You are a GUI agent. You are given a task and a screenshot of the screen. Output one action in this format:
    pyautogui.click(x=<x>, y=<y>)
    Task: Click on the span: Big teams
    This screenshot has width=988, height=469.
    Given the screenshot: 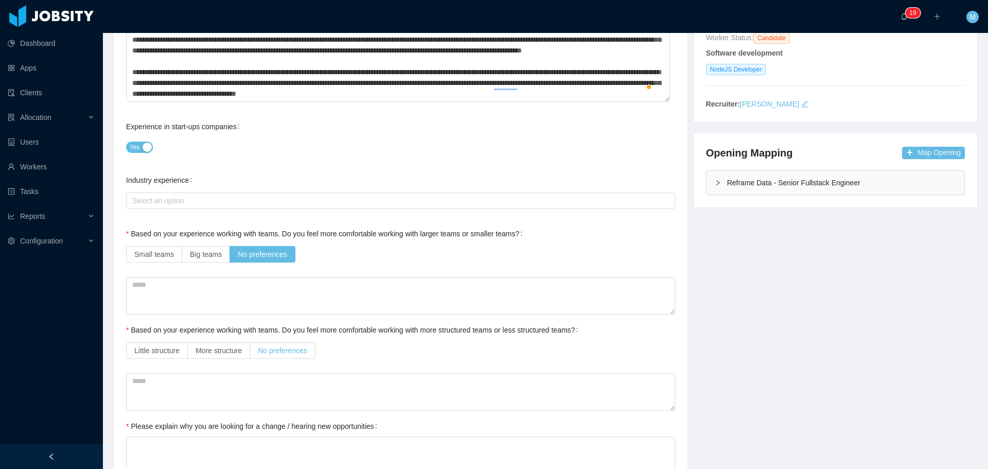 What is the action you would take?
    pyautogui.click(x=206, y=254)
    